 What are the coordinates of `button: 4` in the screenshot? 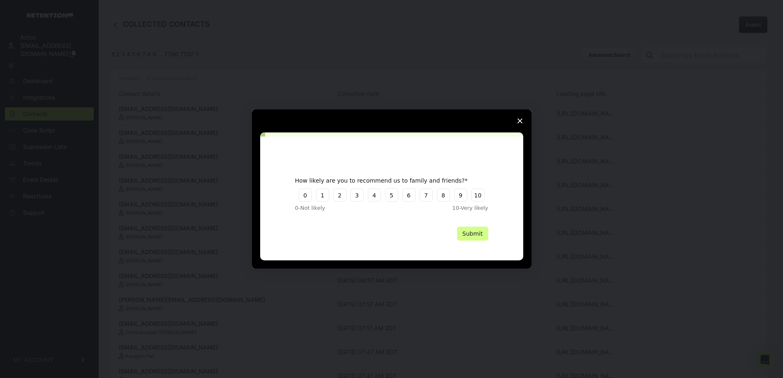 It's located at (375, 195).